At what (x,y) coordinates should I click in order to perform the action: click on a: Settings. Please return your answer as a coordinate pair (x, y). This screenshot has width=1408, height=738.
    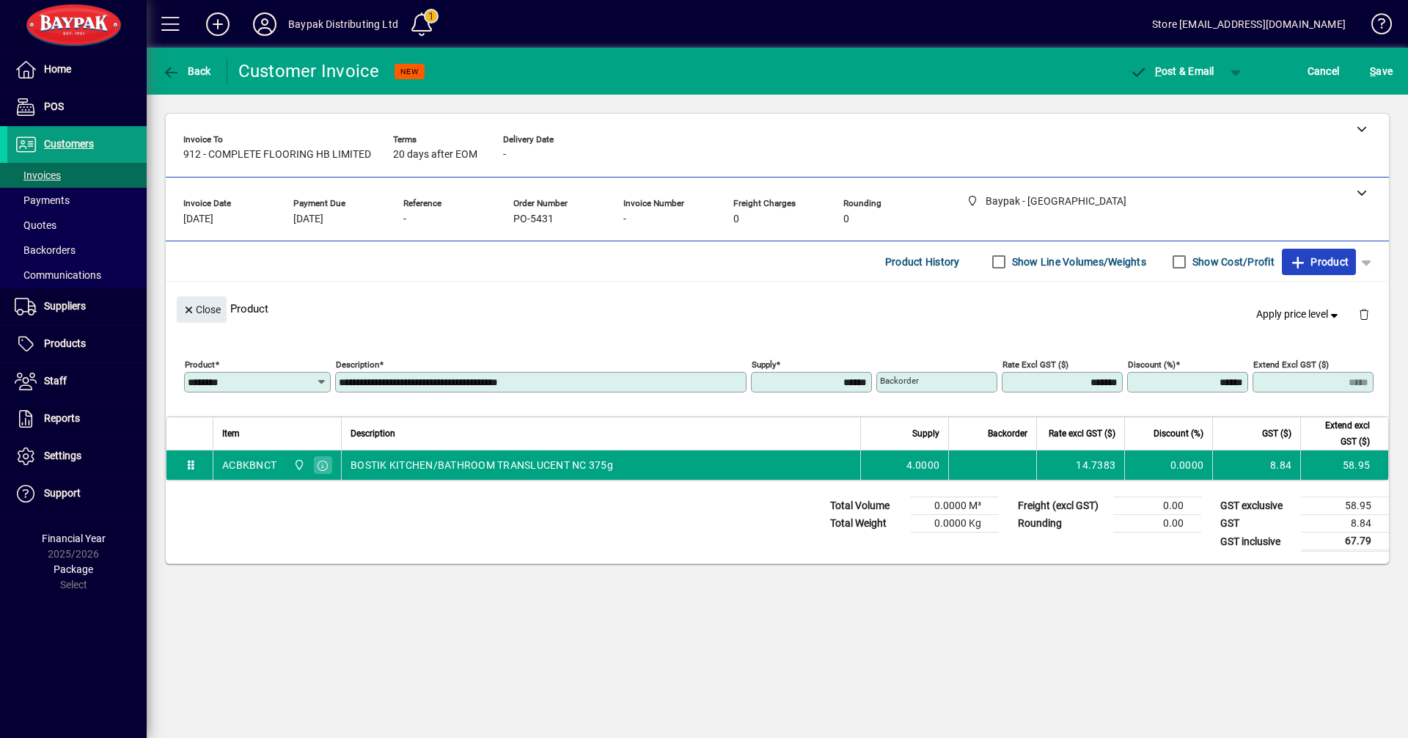
    Looking at the image, I should click on (77, 456).